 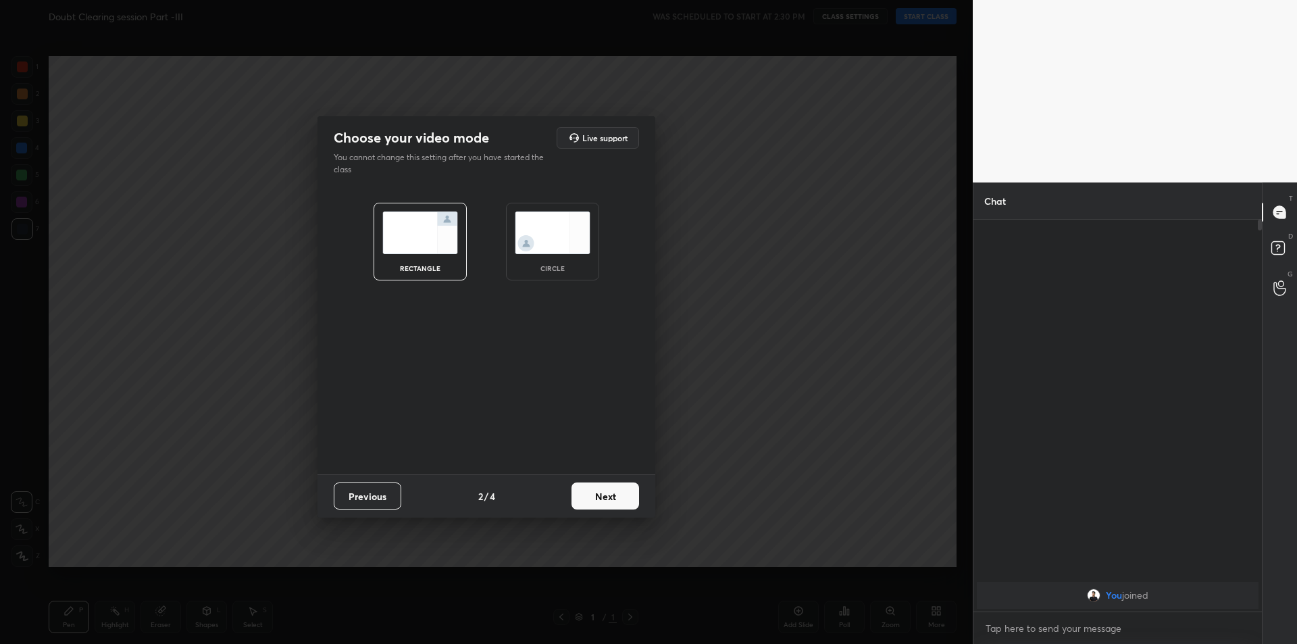 I want to click on img: normalScreenIcon.ae25ed63.svg, so click(x=420, y=232).